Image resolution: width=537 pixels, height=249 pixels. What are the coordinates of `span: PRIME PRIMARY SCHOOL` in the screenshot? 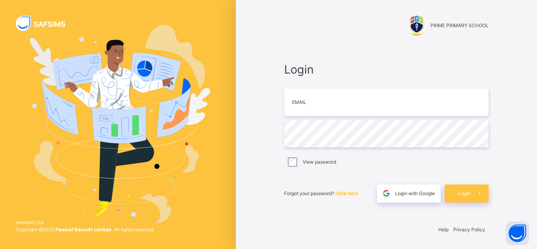 It's located at (460, 26).